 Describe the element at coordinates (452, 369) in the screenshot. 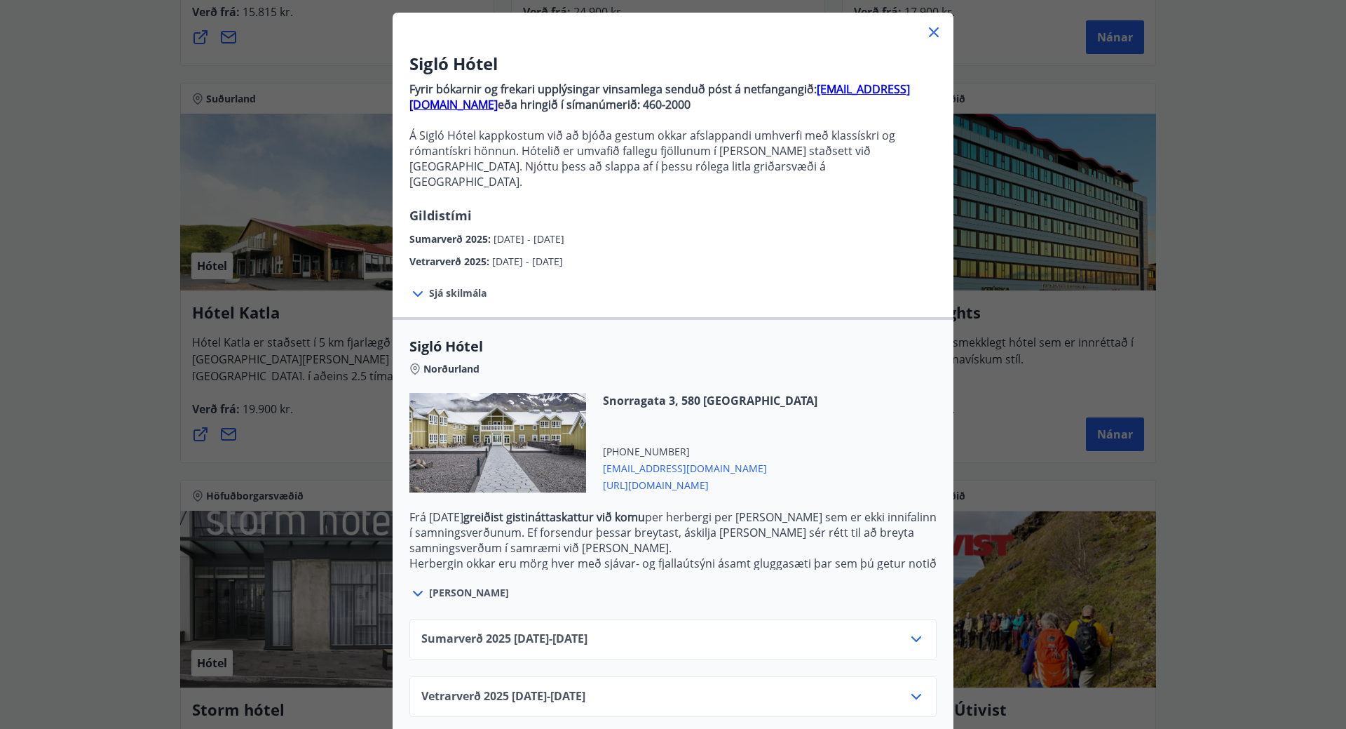

I see `span: Norðurland` at that location.